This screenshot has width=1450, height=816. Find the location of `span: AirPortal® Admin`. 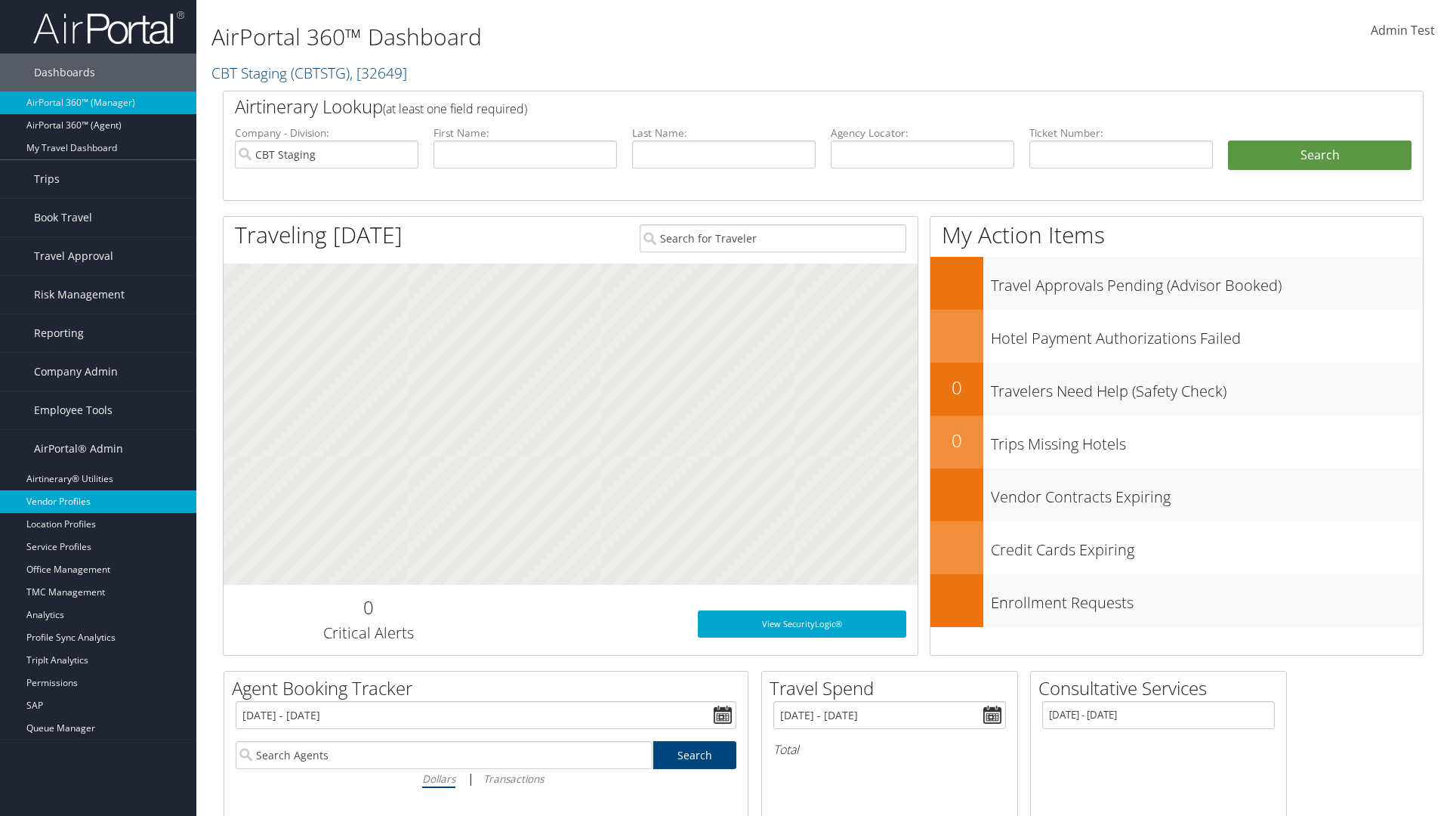

span: AirPortal® Admin is located at coordinates (79, 449).